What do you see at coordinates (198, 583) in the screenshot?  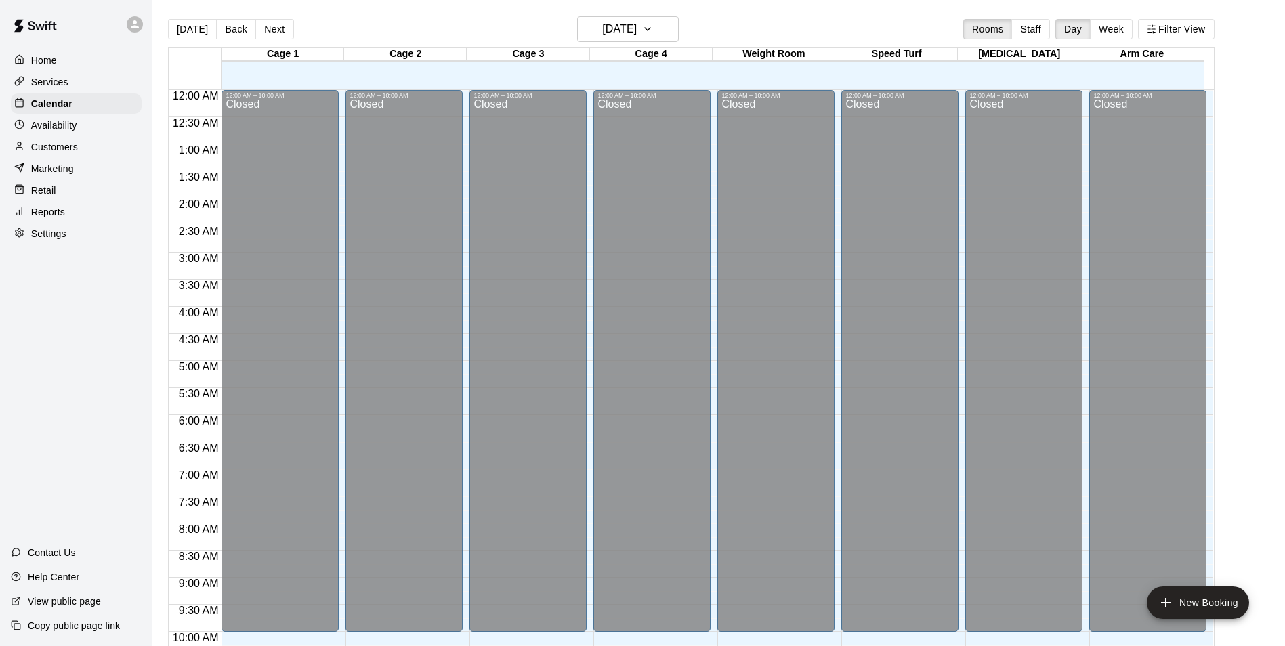 I see `span: 9:00 AM` at bounding box center [198, 583].